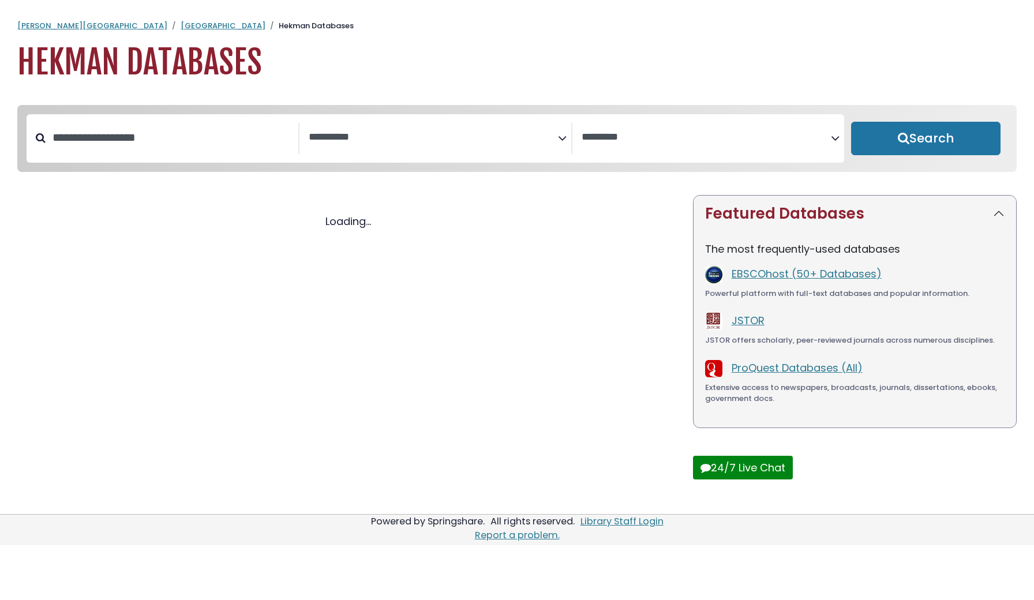 The height and width of the screenshot is (600, 1034). What do you see at coordinates (533, 521) in the screenshot?
I see `div: All rights reserved.` at bounding box center [533, 521].